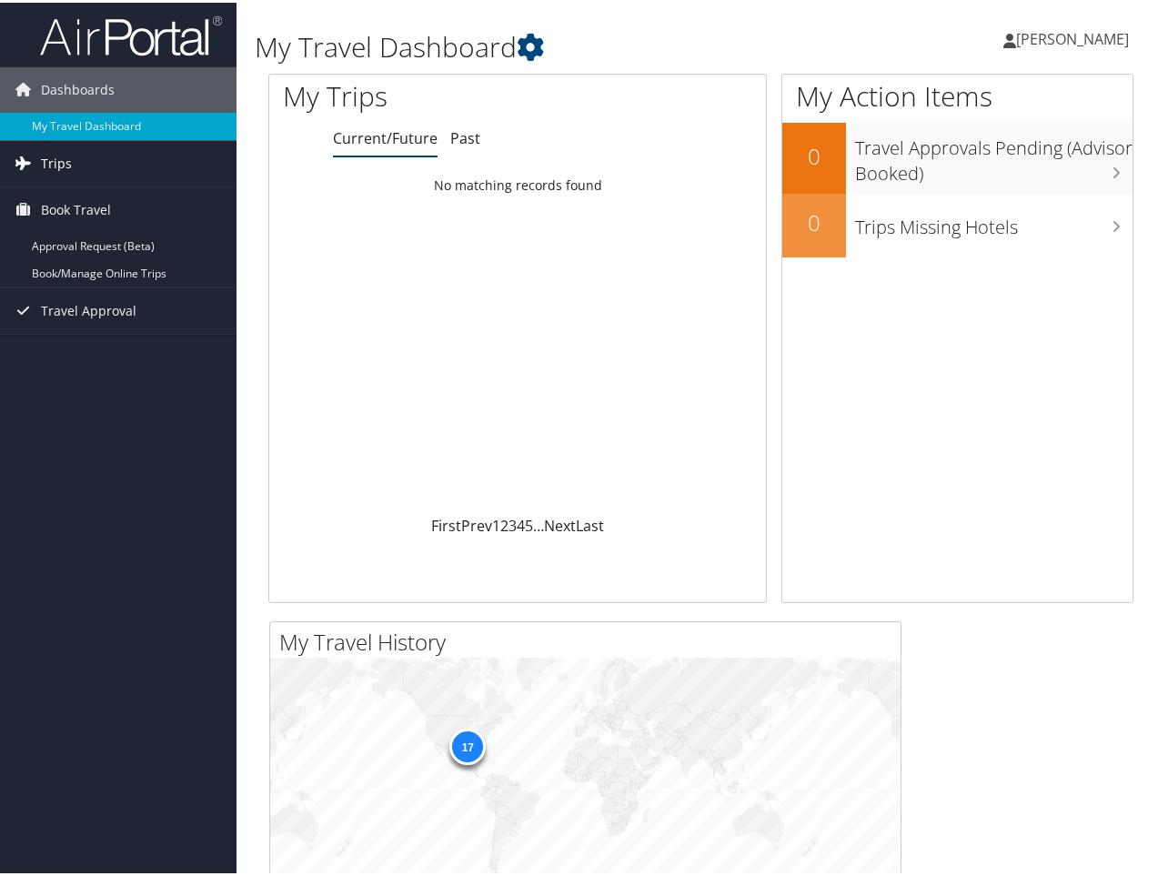 Image resolution: width=1158 pixels, height=876 pixels. I want to click on a: Past, so click(465, 136).